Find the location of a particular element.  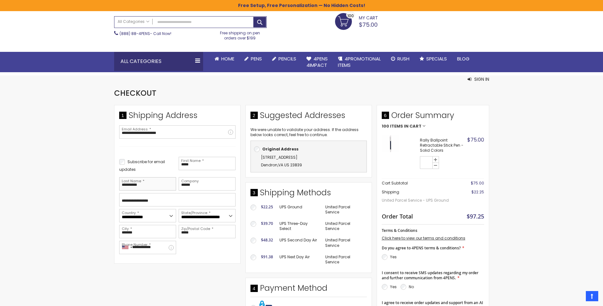

th: Cart Subtotal is located at coordinates (419, 183).